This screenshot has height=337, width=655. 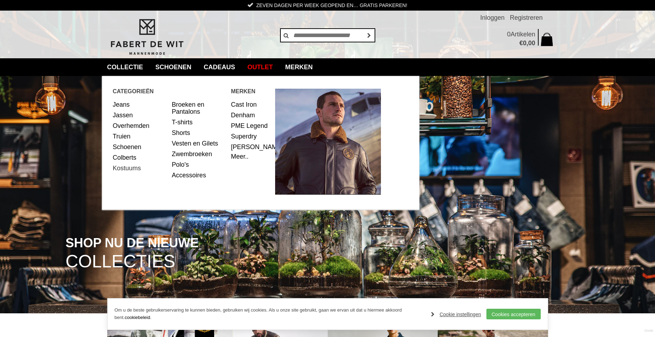 I want to click on a: Merken, so click(x=299, y=67).